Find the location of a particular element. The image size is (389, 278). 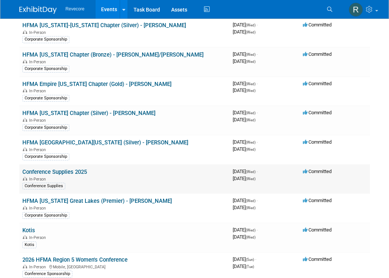

div: Conference Sponsorship is located at coordinates (47, 274).